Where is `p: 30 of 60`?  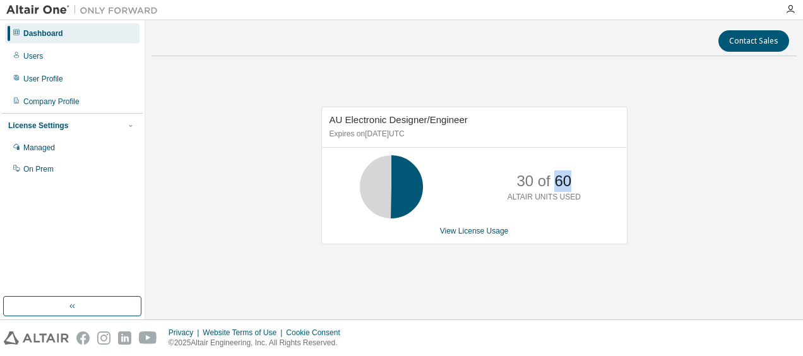
p: 30 of 60 is located at coordinates (543, 181).